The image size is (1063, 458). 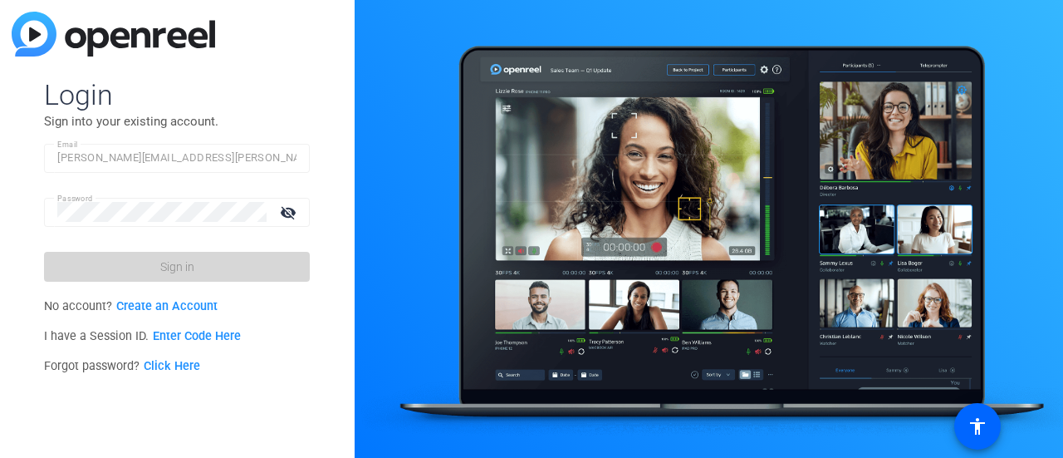 What do you see at coordinates (177, 121) in the screenshot?
I see `p: Sign into your existing account.` at bounding box center [177, 121].